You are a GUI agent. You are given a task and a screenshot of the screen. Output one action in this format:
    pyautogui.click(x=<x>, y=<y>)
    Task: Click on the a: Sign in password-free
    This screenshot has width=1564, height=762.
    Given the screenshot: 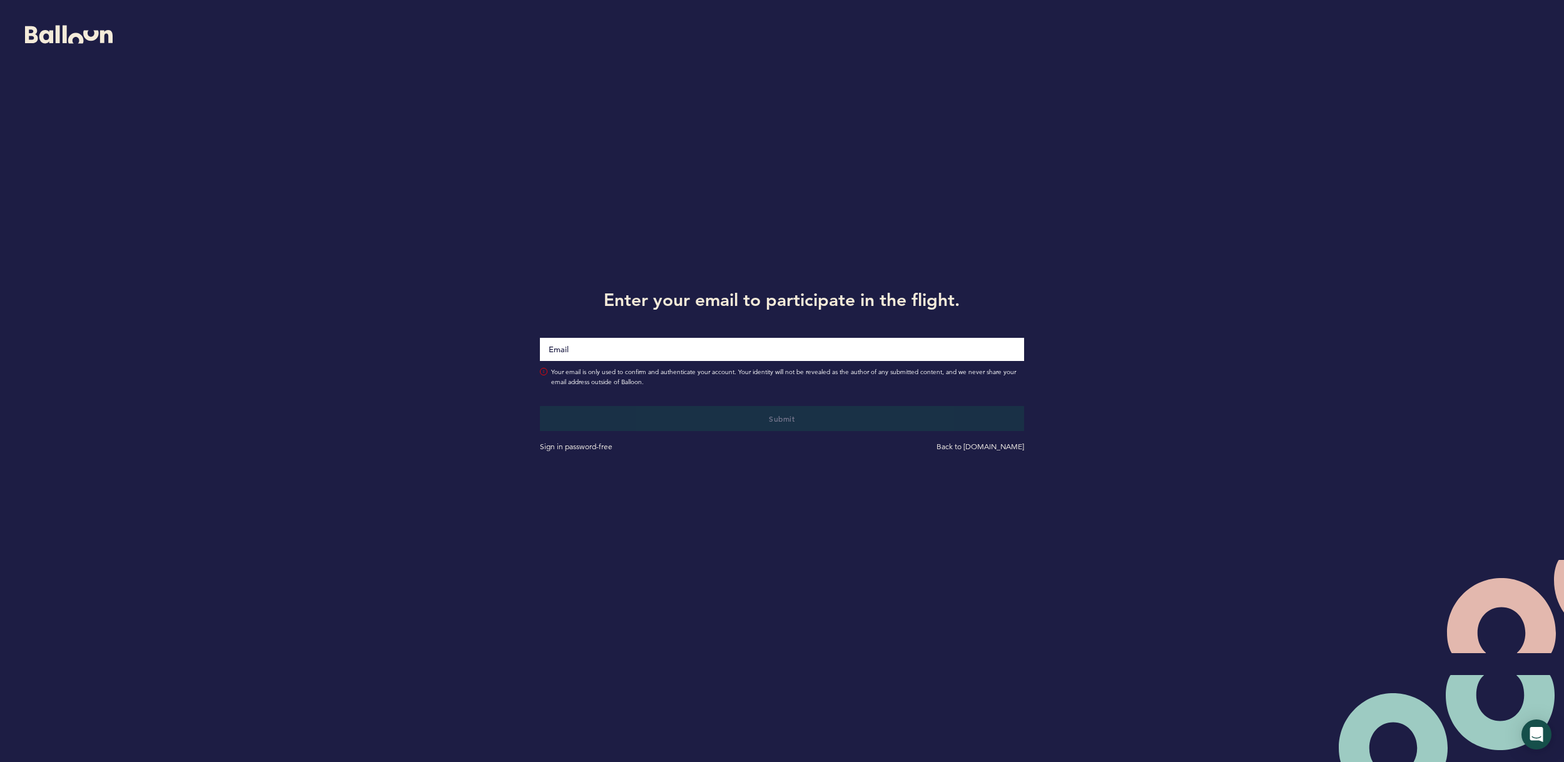 What is the action you would take?
    pyautogui.click(x=576, y=446)
    